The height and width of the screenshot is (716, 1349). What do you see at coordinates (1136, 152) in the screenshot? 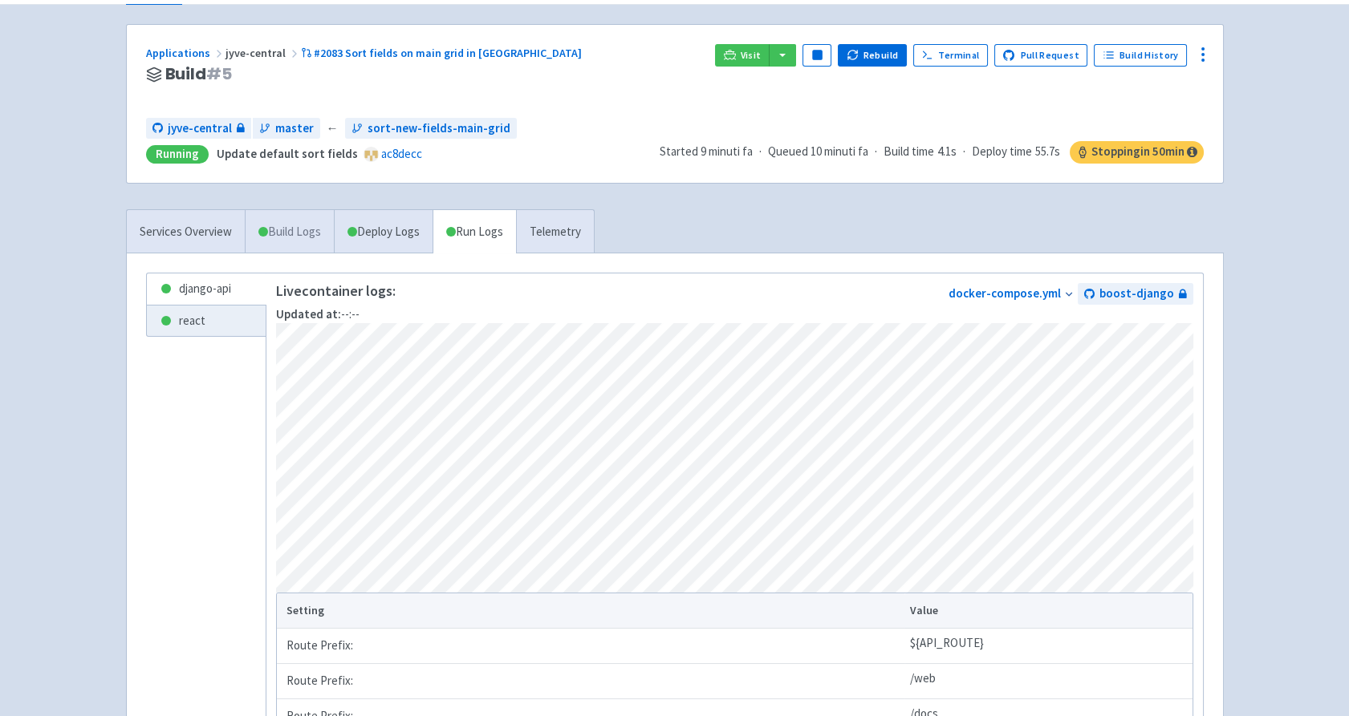
I see `span: Stopping in 50 min` at bounding box center [1136, 152].